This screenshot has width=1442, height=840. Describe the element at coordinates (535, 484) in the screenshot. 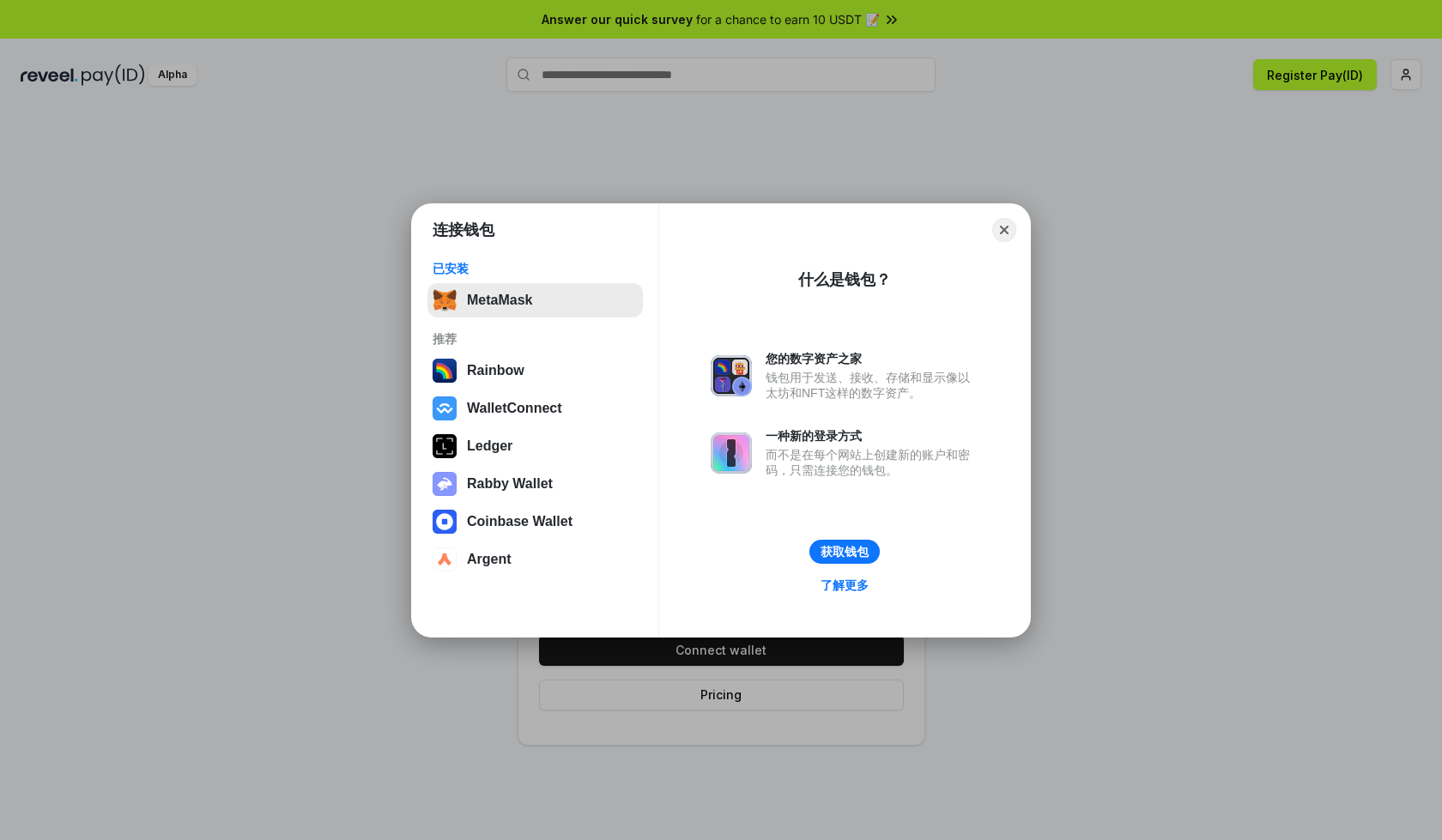

I see `button: Rabby Wallet` at that location.